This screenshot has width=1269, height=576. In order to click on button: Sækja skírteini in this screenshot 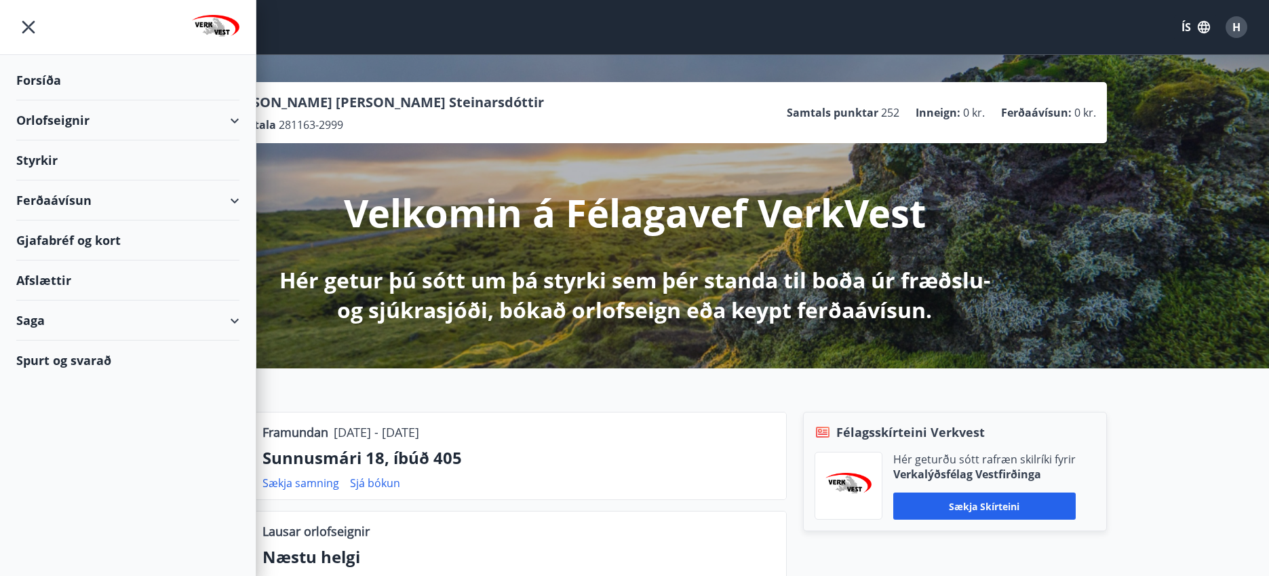, I will do `click(984, 506)`.